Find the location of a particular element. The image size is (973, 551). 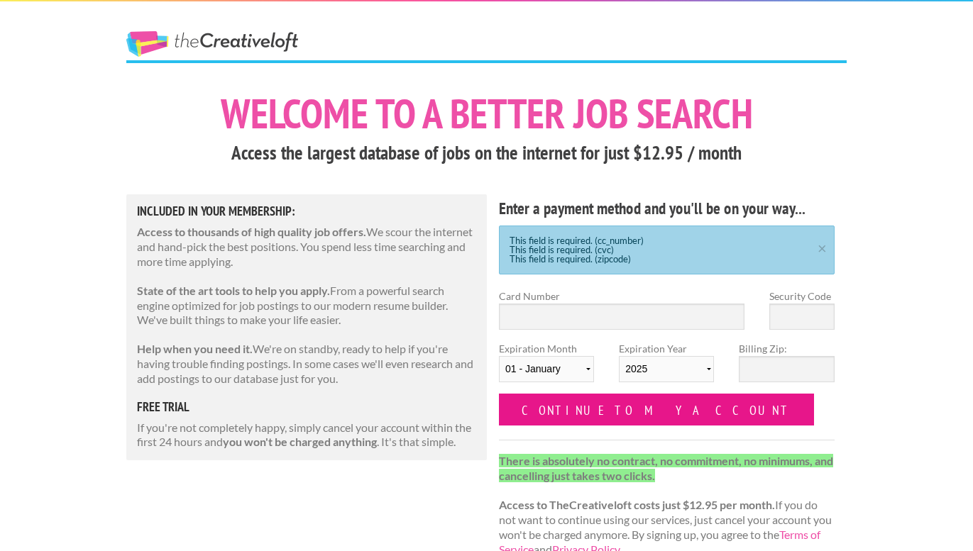

label: Expiration Year is located at coordinates (666, 368).